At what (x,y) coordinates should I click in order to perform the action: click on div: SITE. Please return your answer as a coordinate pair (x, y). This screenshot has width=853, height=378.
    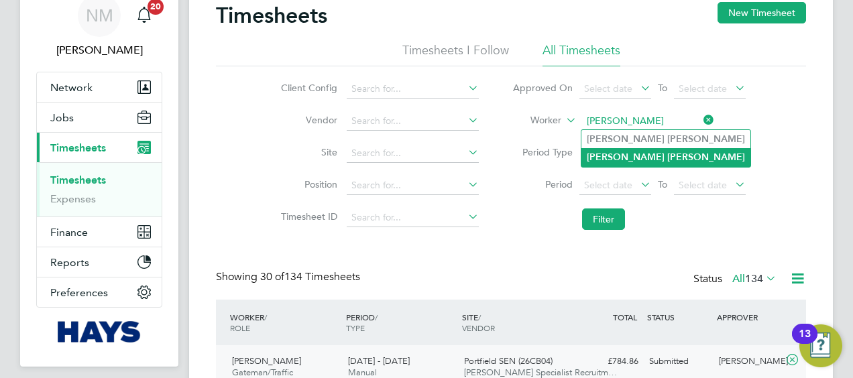
    Looking at the image, I should click on (516, 322).